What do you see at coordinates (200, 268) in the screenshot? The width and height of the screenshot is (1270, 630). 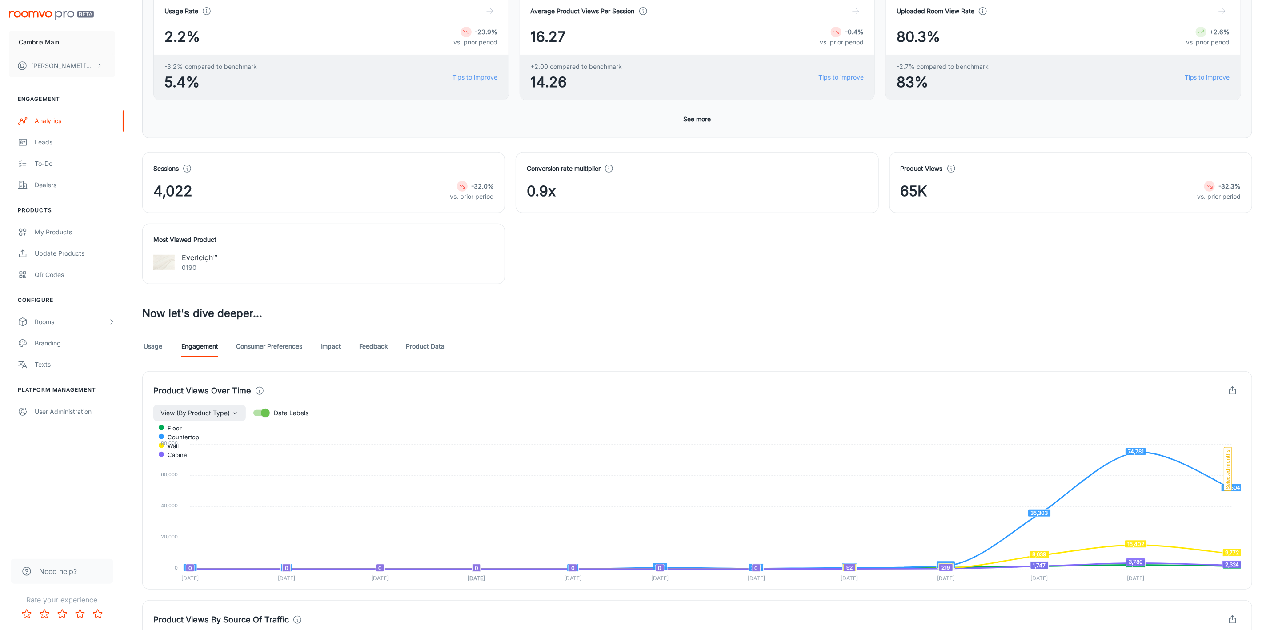 I see `p: 0190` at bounding box center [200, 268].